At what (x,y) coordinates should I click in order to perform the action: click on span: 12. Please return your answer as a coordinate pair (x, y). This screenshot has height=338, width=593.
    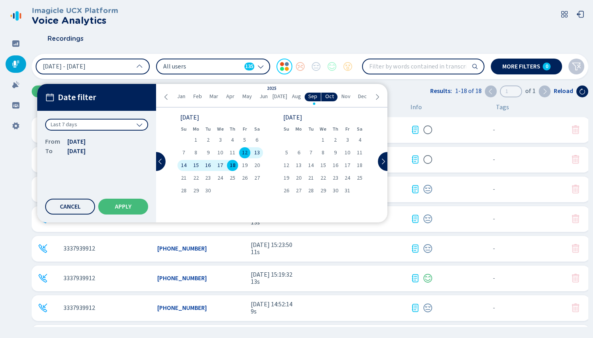
    Looking at the image, I should click on (245, 153).